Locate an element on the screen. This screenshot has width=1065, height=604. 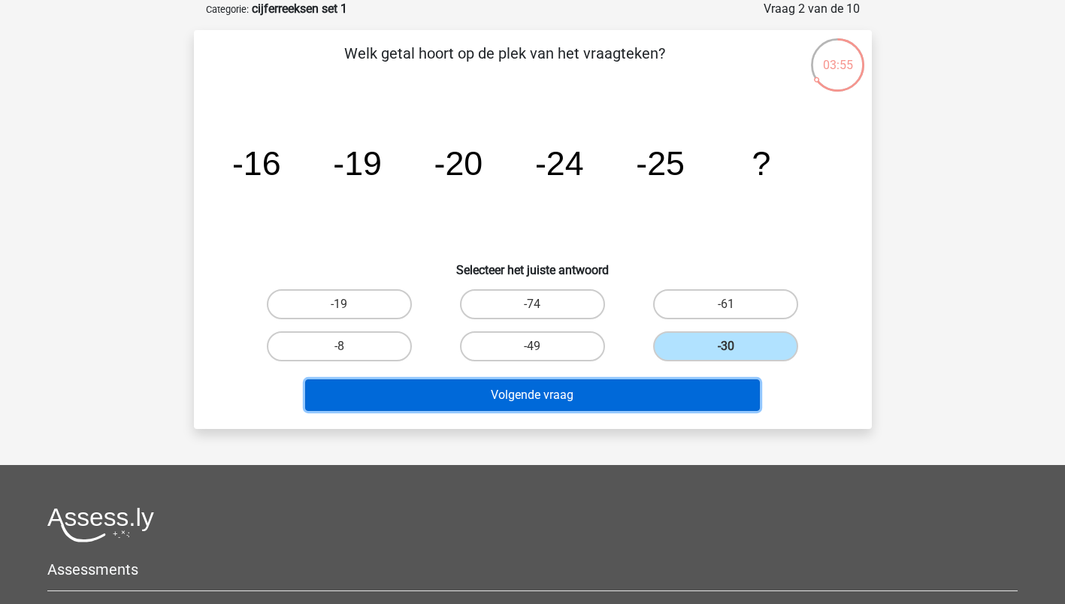
p: Welk getal hoort op de plek van het vraagteken? is located at coordinates (504, 65).